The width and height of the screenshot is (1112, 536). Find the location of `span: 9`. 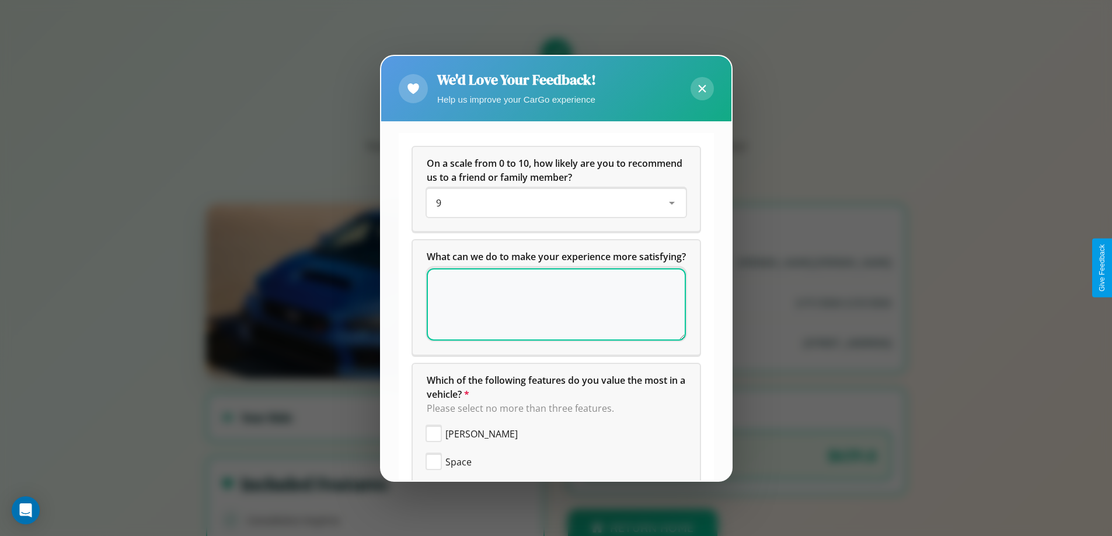

span: 9 is located at coordinates (438, 203).